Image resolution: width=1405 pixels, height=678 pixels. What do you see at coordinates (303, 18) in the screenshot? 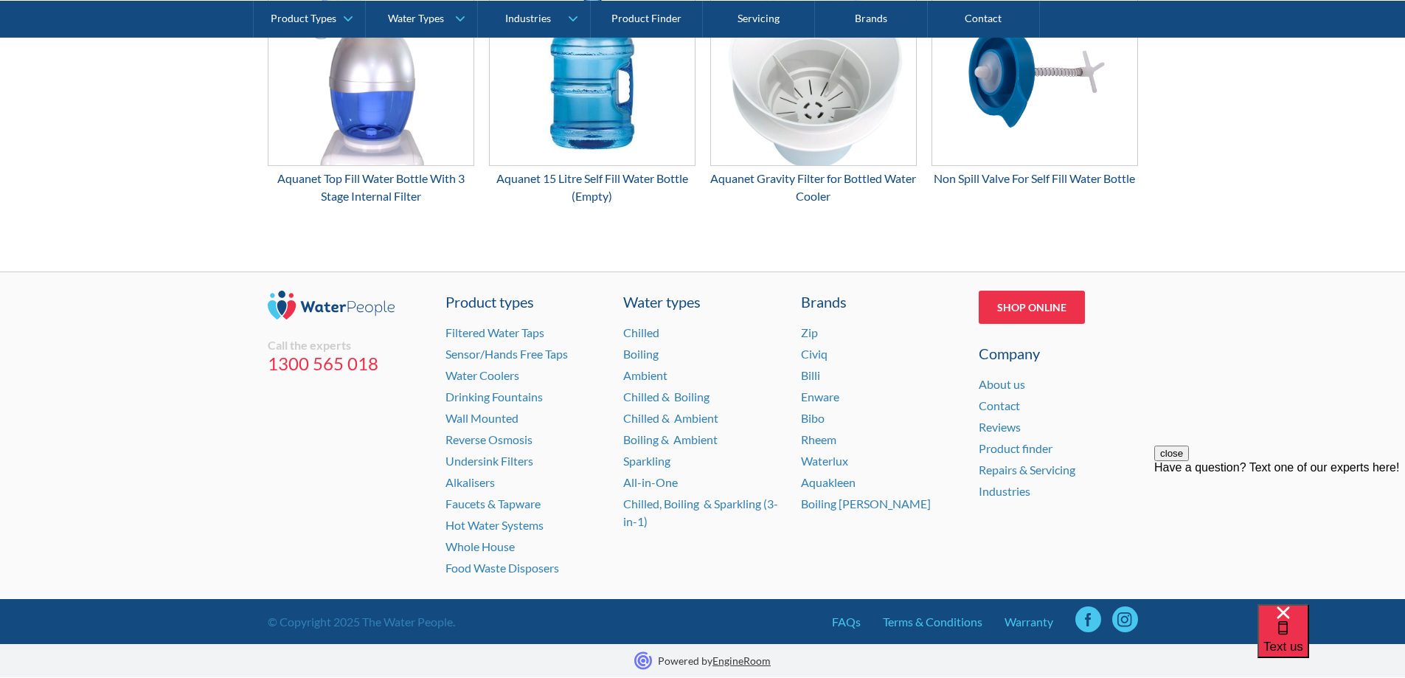
I see `div: Product Types` at bounding box center [303, 18].